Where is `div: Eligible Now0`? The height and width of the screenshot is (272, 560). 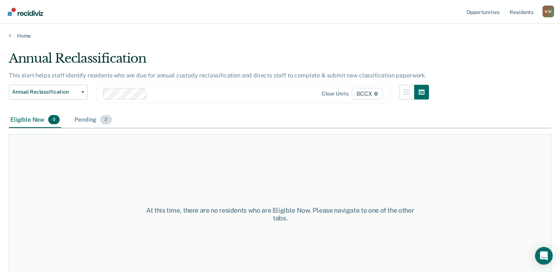 div: Eligible Now0 is located at coordinates (35, 120).